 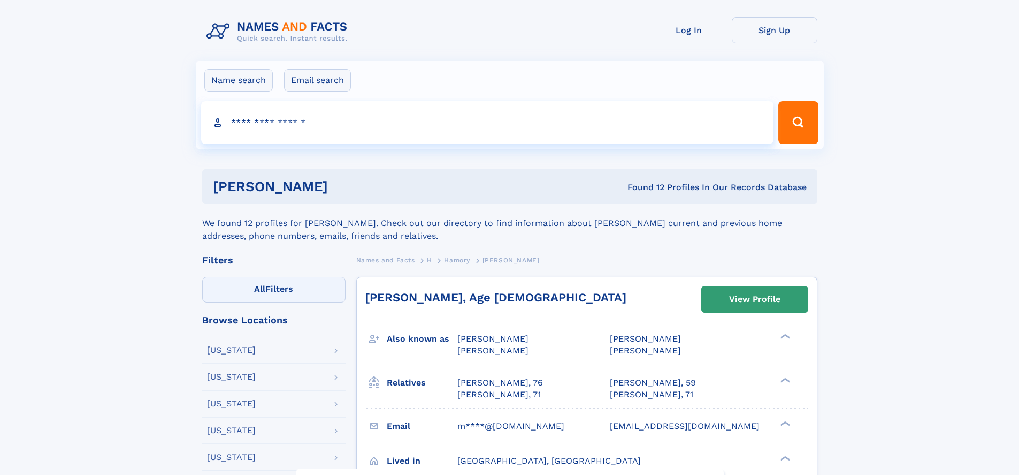 I want to click on span: All, so click(x=259, y=288).